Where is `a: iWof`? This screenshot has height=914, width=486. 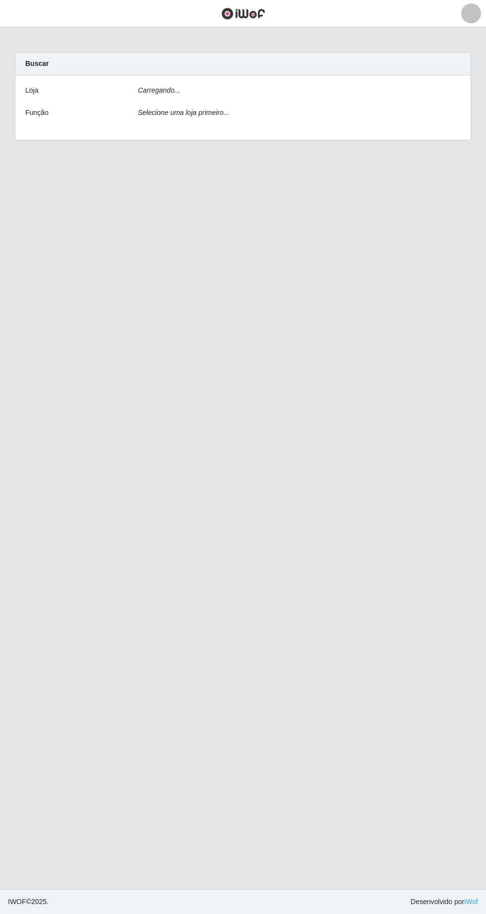
a: iWof is located at coordinates (471, 902).